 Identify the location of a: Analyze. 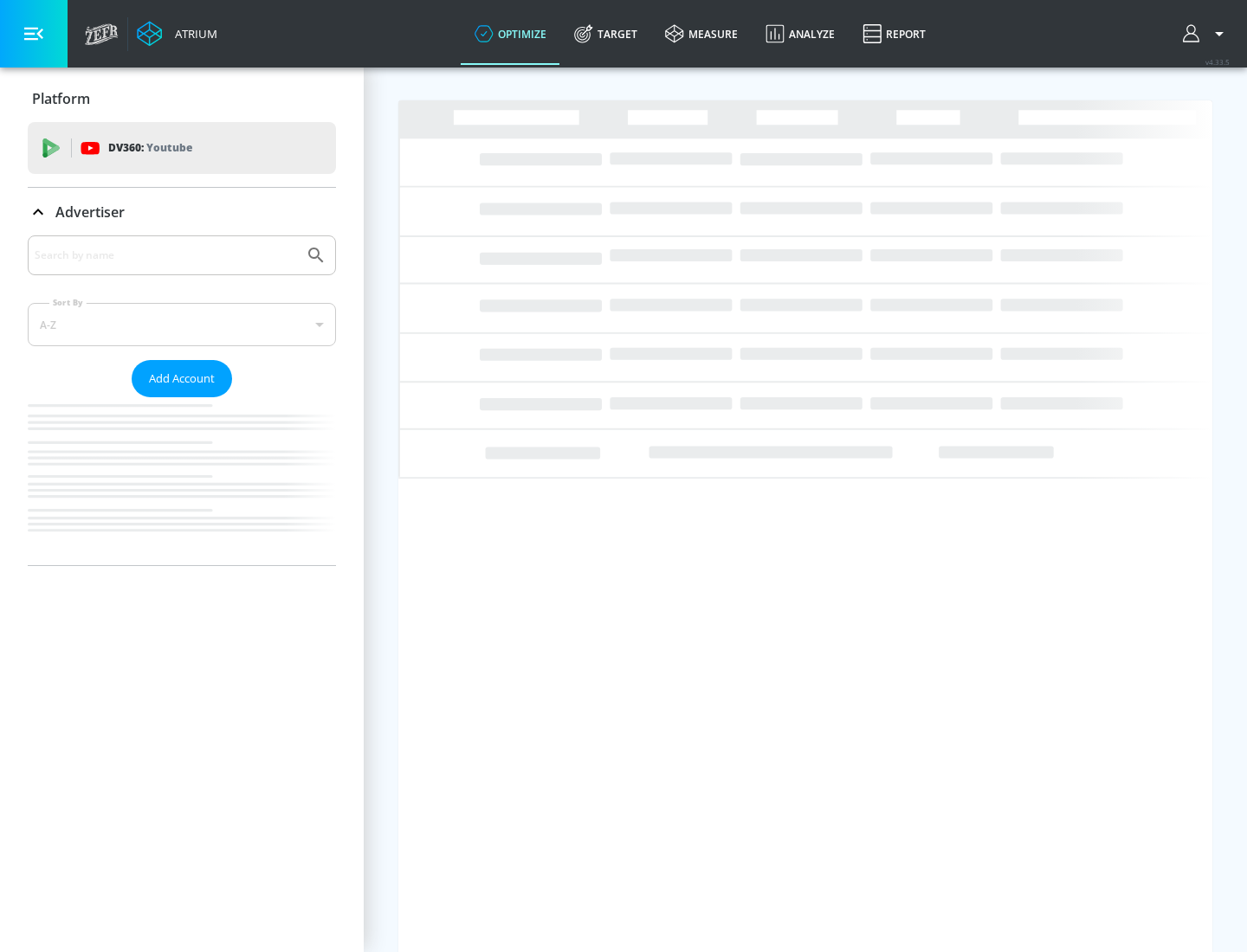
(800, 33).